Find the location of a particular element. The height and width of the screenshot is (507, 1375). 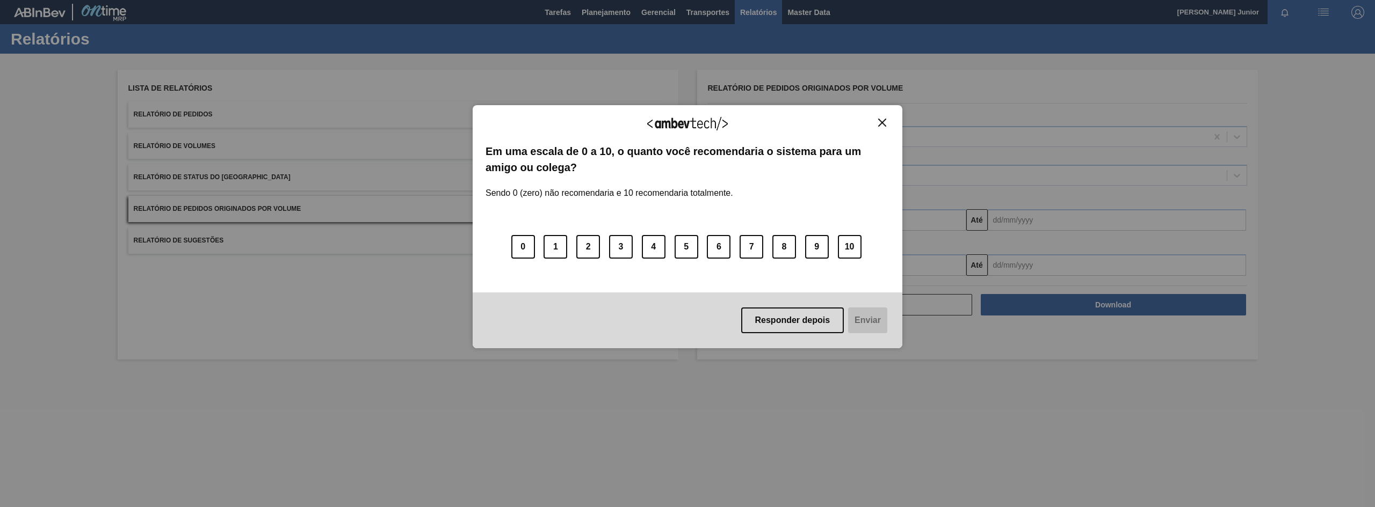

button: 2 is located at coordinates (588, 247).